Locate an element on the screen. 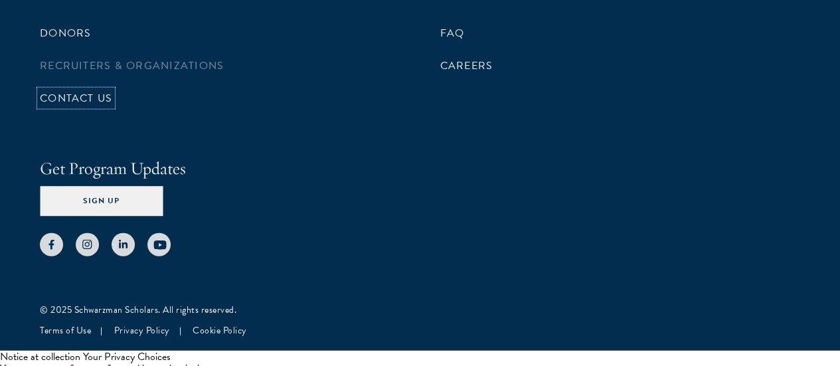 The image size is (840, 366). a: Careers is located at coordinates (467, 66).